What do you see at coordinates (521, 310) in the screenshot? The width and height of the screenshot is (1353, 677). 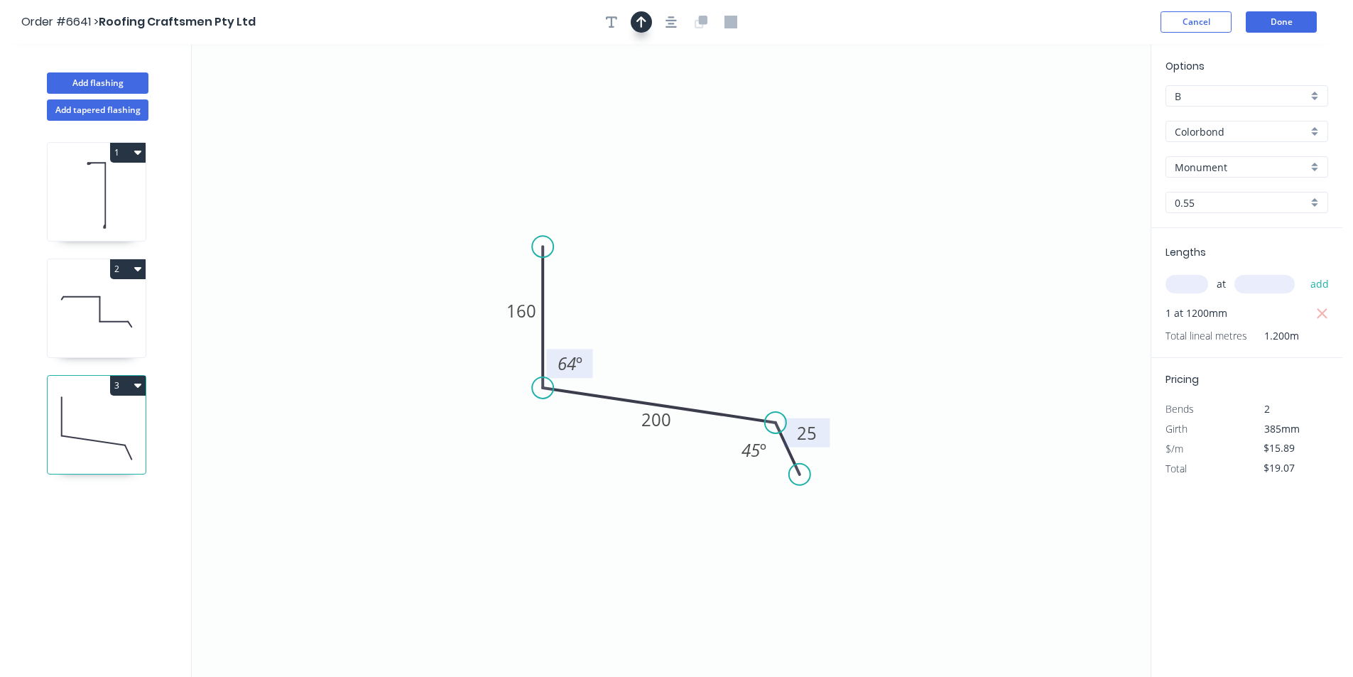 I see `tspan: 160` at bounding box center [521, 310].